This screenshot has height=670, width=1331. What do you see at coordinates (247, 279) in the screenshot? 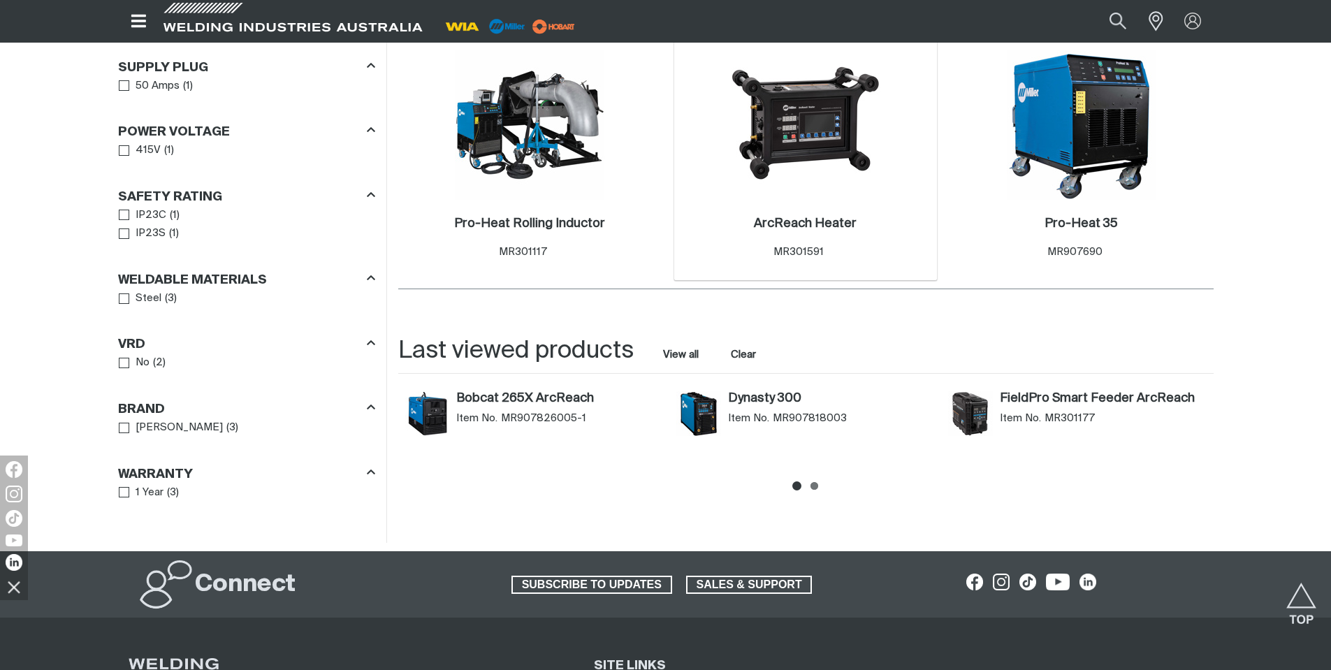
I see `div: Weldable Materials` at bounding box center [247, 279].